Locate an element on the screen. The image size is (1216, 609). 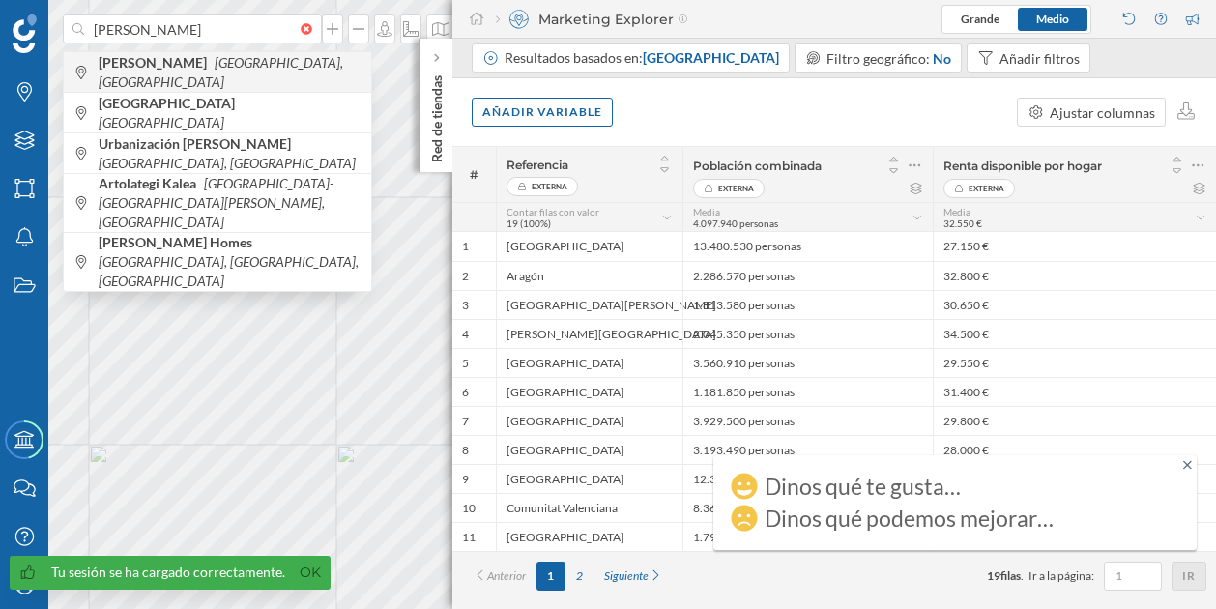
img: explorer.svg is located at coordinates (519, 19).